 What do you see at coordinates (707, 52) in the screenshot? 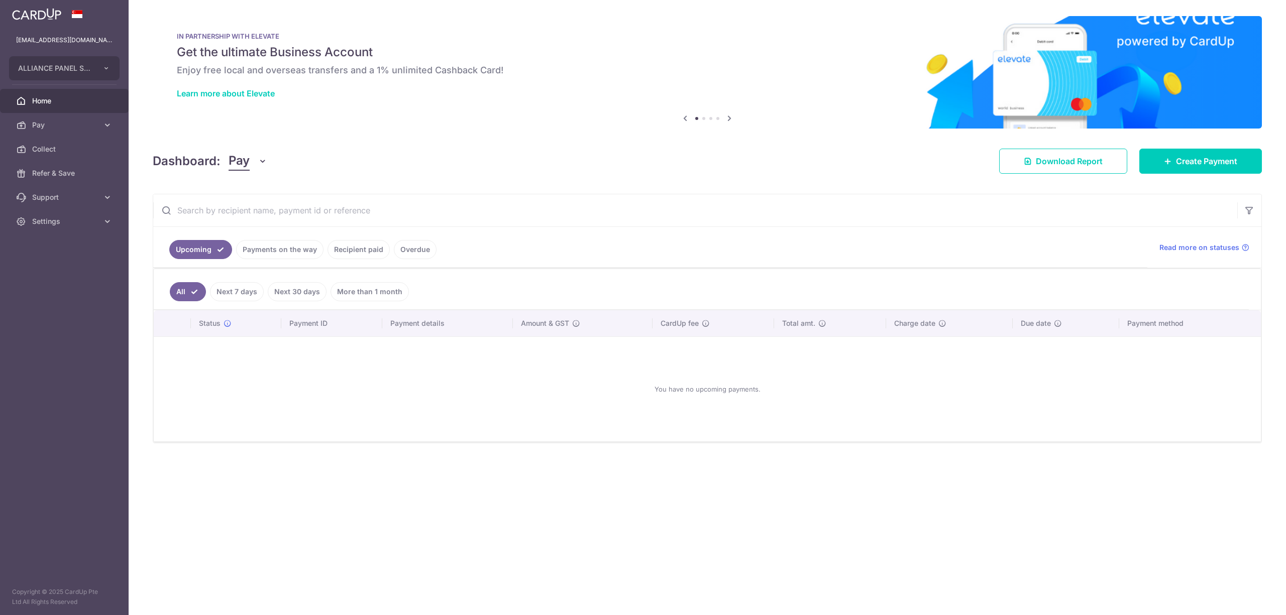
I see `h5: Get the ultimate Business Account` at bounding box center [707, 52].